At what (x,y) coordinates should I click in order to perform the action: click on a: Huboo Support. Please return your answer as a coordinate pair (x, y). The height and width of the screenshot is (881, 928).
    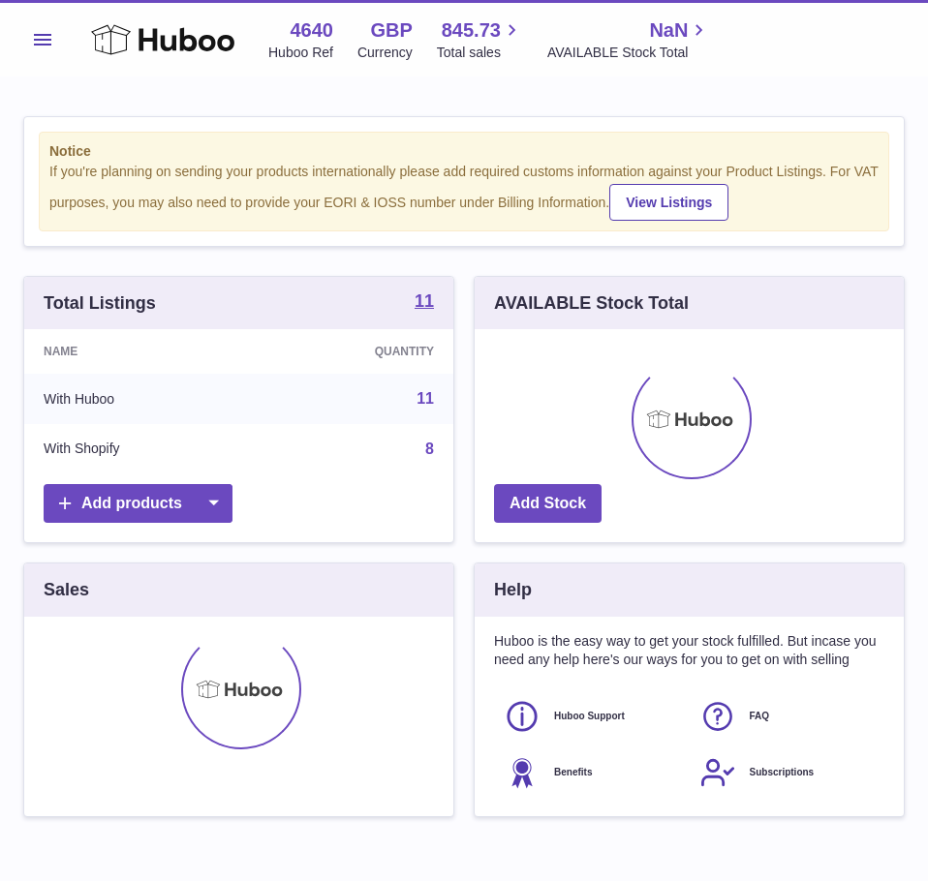
    Looking at the image, I should click on (592, 717).